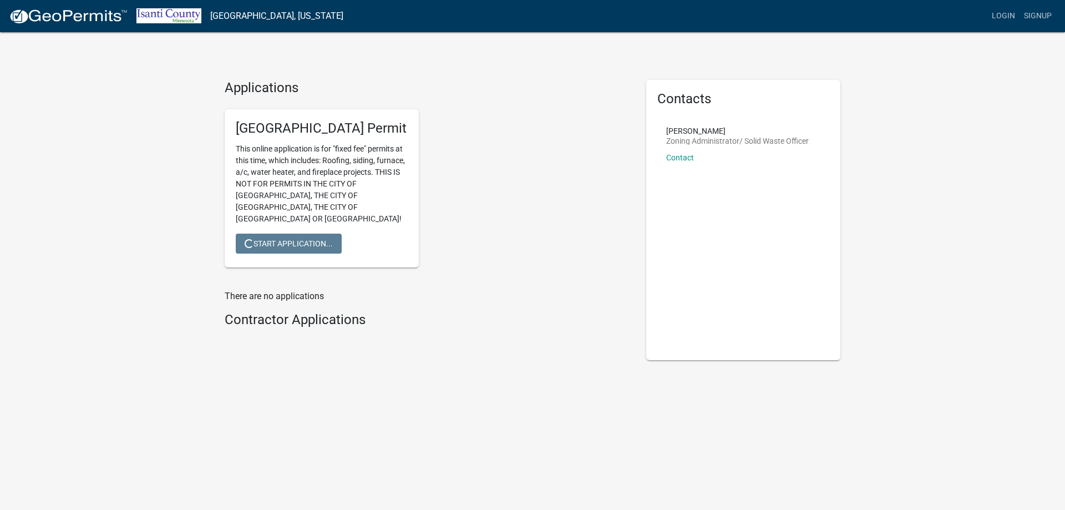  Describe the element at coordinates (288, 243) in the screenshot. I see `button: Start Application...` at that location.